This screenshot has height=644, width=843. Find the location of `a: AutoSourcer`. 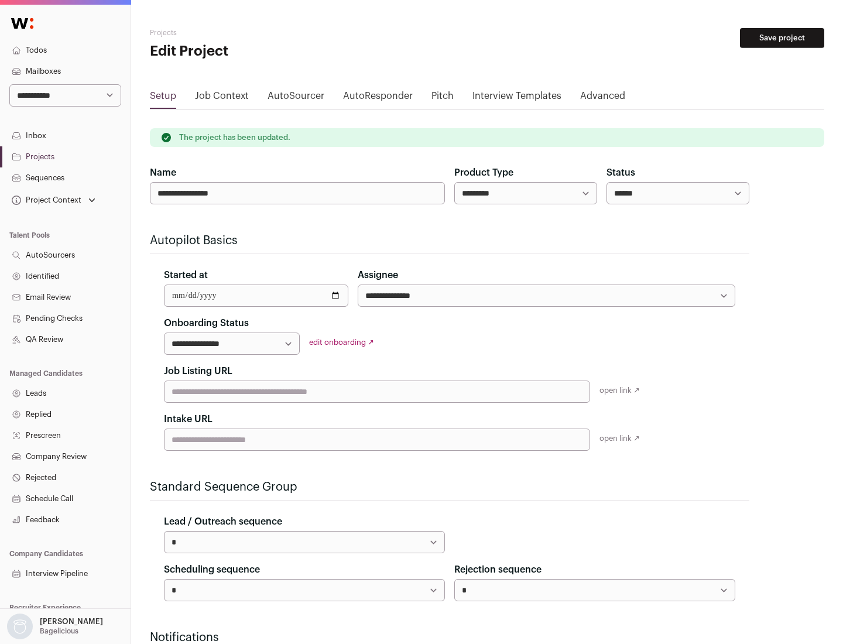

a: AutoSourcer is located at coordinates (295, 98).